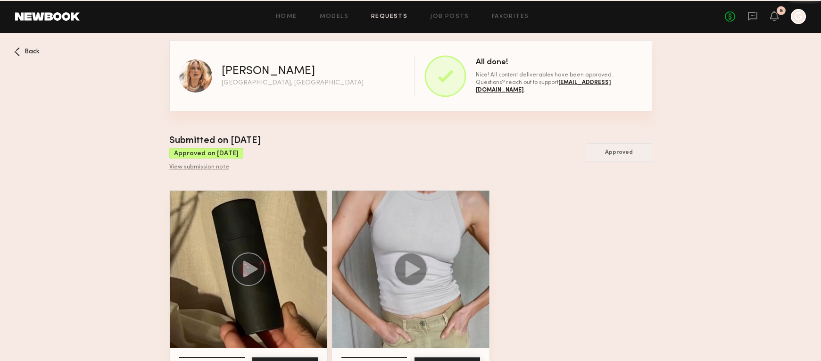 Image resolution: width=821 pixels, height=361 pixels. I want to click on a: Home, so click(286, 17).